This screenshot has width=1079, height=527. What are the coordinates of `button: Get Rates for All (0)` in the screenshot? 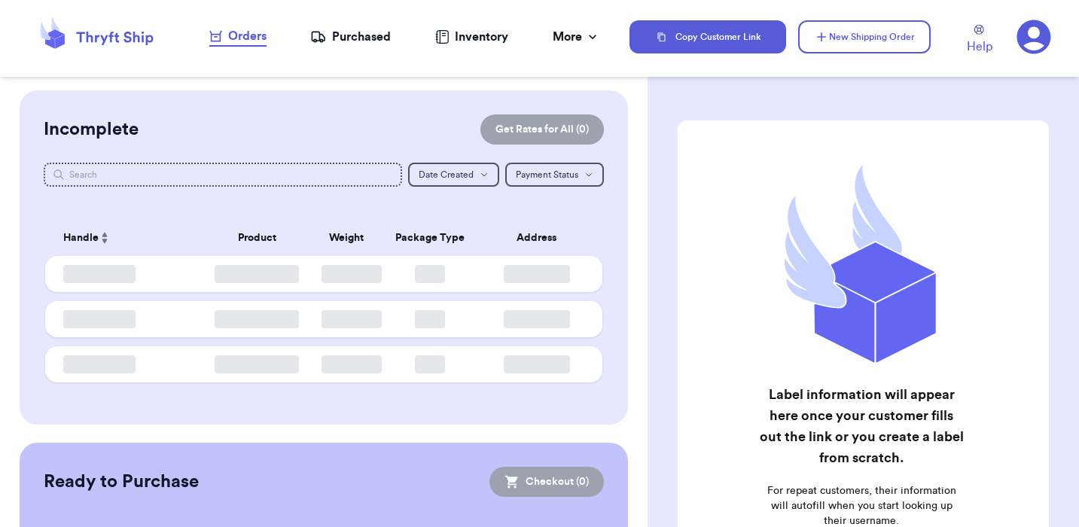 It's located at (542, 130).